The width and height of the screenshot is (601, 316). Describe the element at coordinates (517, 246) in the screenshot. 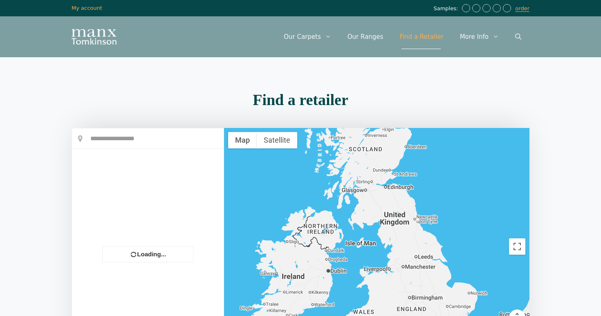

I see `button: Toggle fullscreen view` at that location.